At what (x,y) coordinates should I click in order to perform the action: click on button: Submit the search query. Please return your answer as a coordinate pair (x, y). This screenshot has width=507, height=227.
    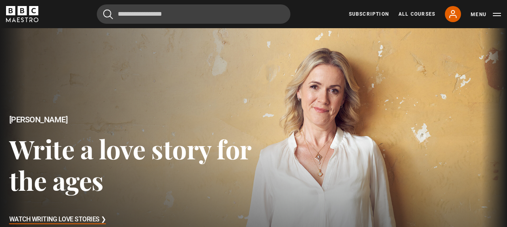
    Looking at the image, I should click on (108, 14).